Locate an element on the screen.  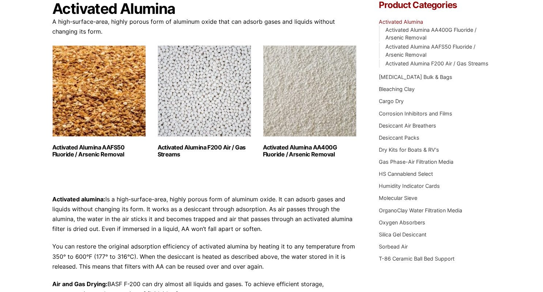
p: You can restore the original adsorption efficiency of activated alumina by heating it to any temp... is located at coordinates (205, 257).